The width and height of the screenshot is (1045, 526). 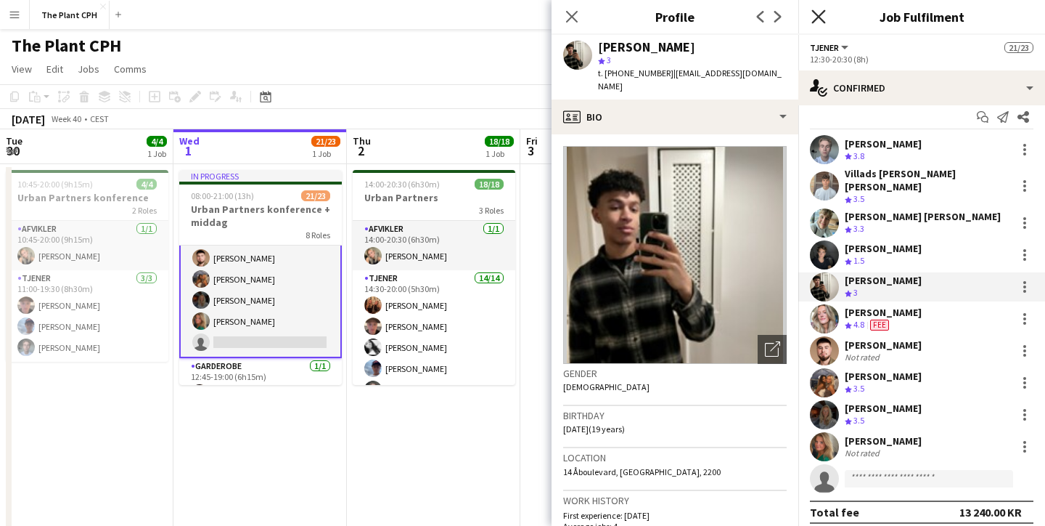 What do you see at coordinates (22, 69) in the screenshot?
I see `span: View` at bounding box center [22, 69].